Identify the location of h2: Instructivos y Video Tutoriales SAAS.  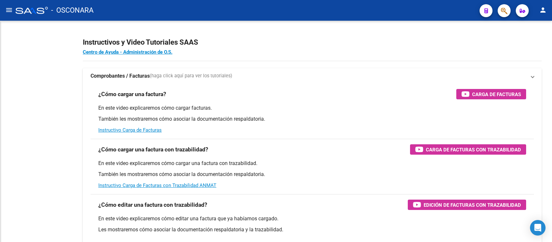
(312, 42).